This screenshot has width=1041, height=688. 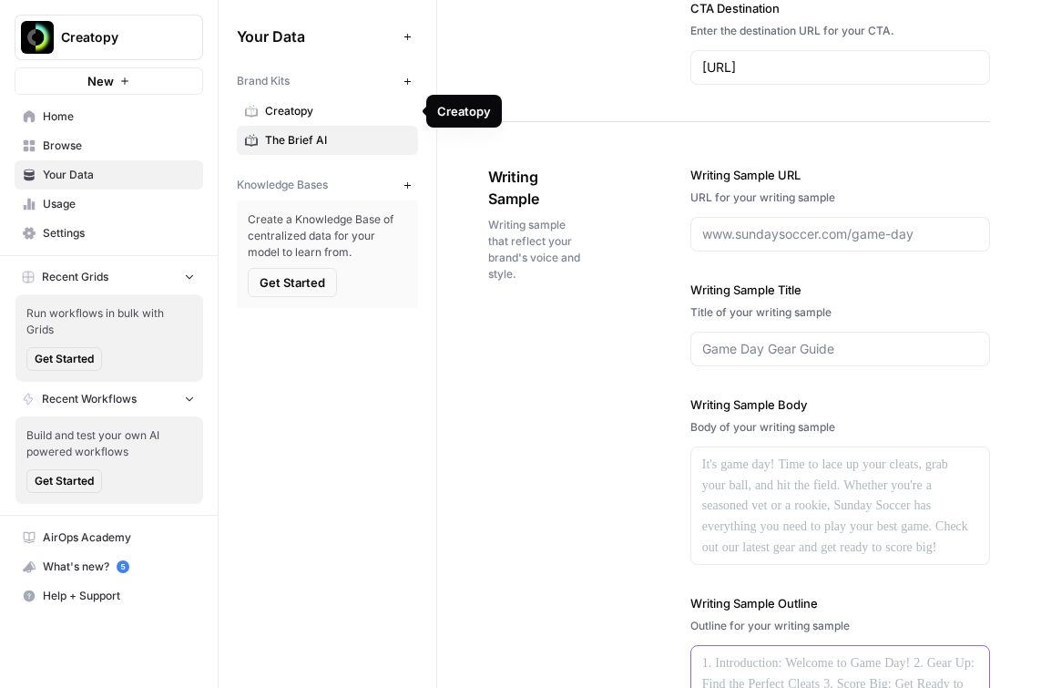 What do you see at coordinates (108, 277) in the screenshot?
I see `button: Recent Grids` at bounding box center [108, 277].